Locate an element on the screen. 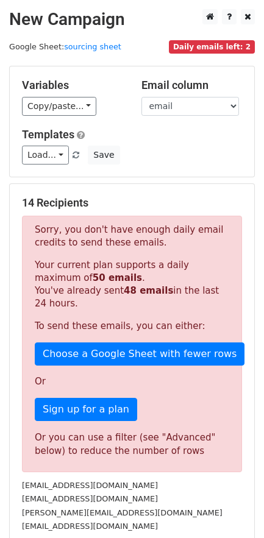 This screenshot has width=264, height=538. a: Templates is located at coordinates (48, 134).